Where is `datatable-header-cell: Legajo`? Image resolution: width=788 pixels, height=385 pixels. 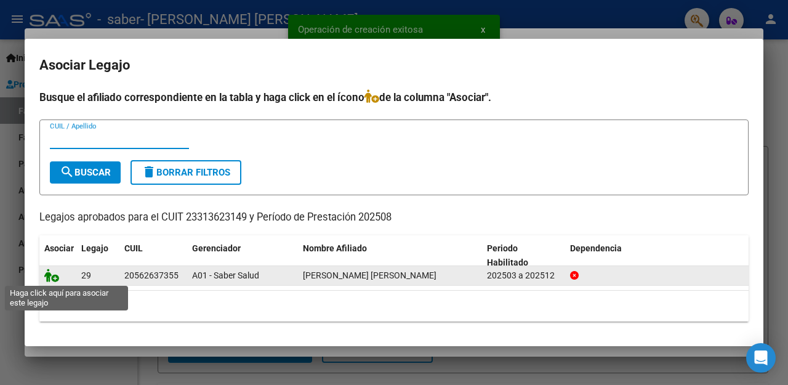 datatable-header-cell: Legajo is located at coordinates (98, 256).